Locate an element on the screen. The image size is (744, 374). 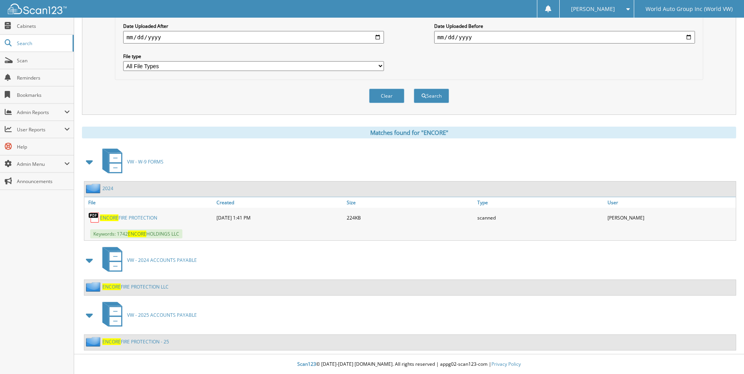
span: VW - 2025 ACCOUNTS PAYABLE is located at coordinates (162, 315).